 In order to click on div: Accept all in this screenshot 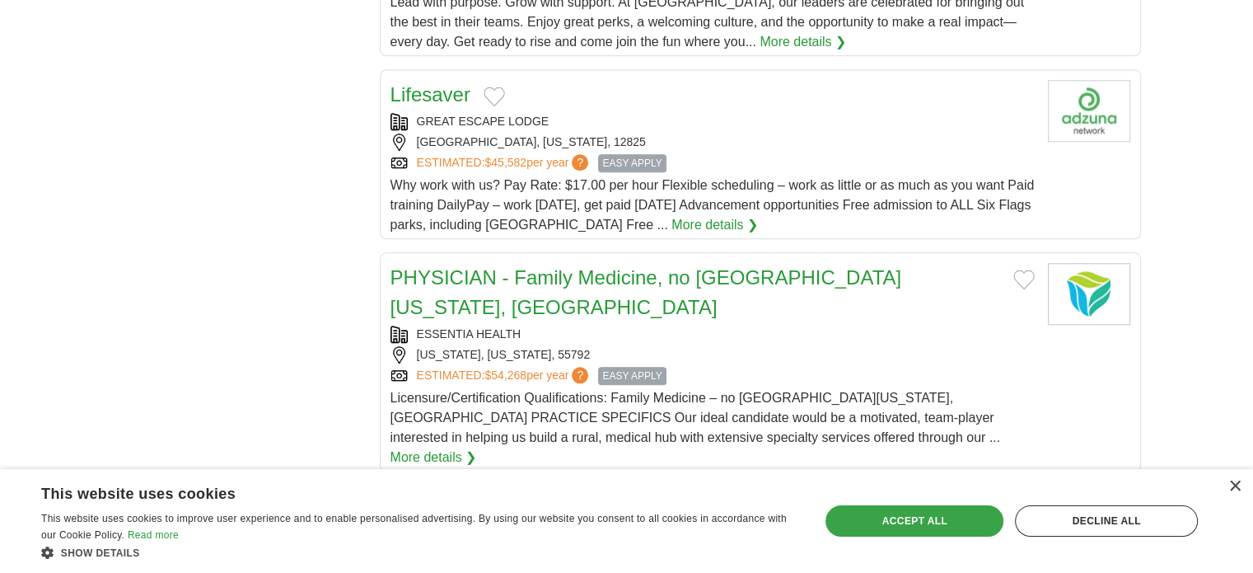, I will do `click(915, 521)`.